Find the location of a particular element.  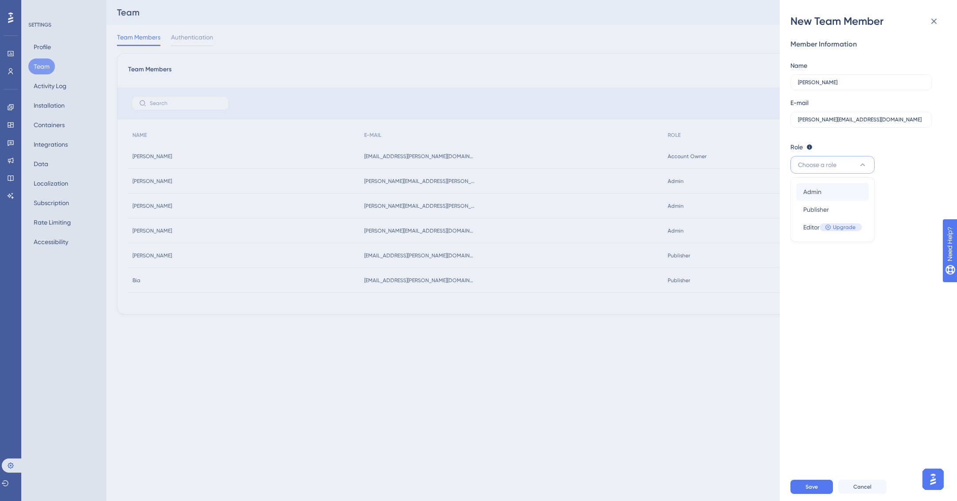

input: E-mail is located at coordinates (861, 120).